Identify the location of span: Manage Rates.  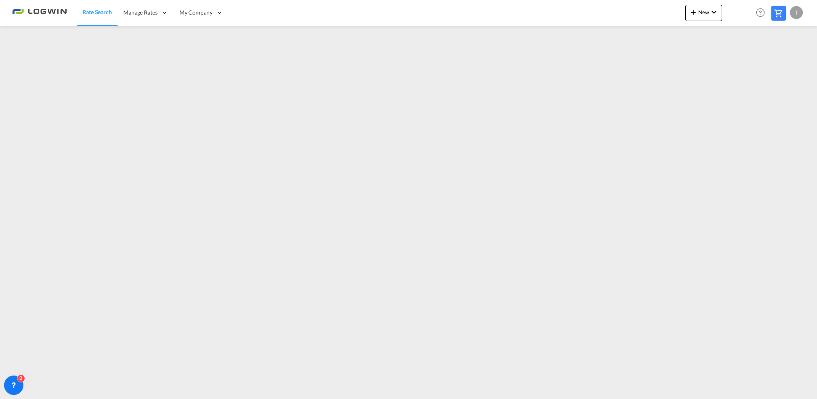
(140, 13).